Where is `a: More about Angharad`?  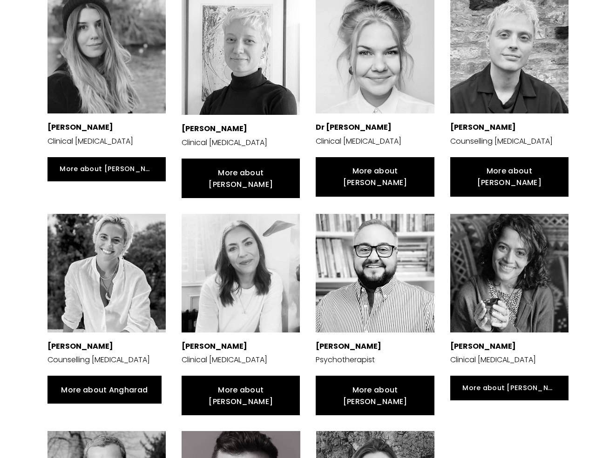 a: More about Angharad is located at coordinates (104, 390).